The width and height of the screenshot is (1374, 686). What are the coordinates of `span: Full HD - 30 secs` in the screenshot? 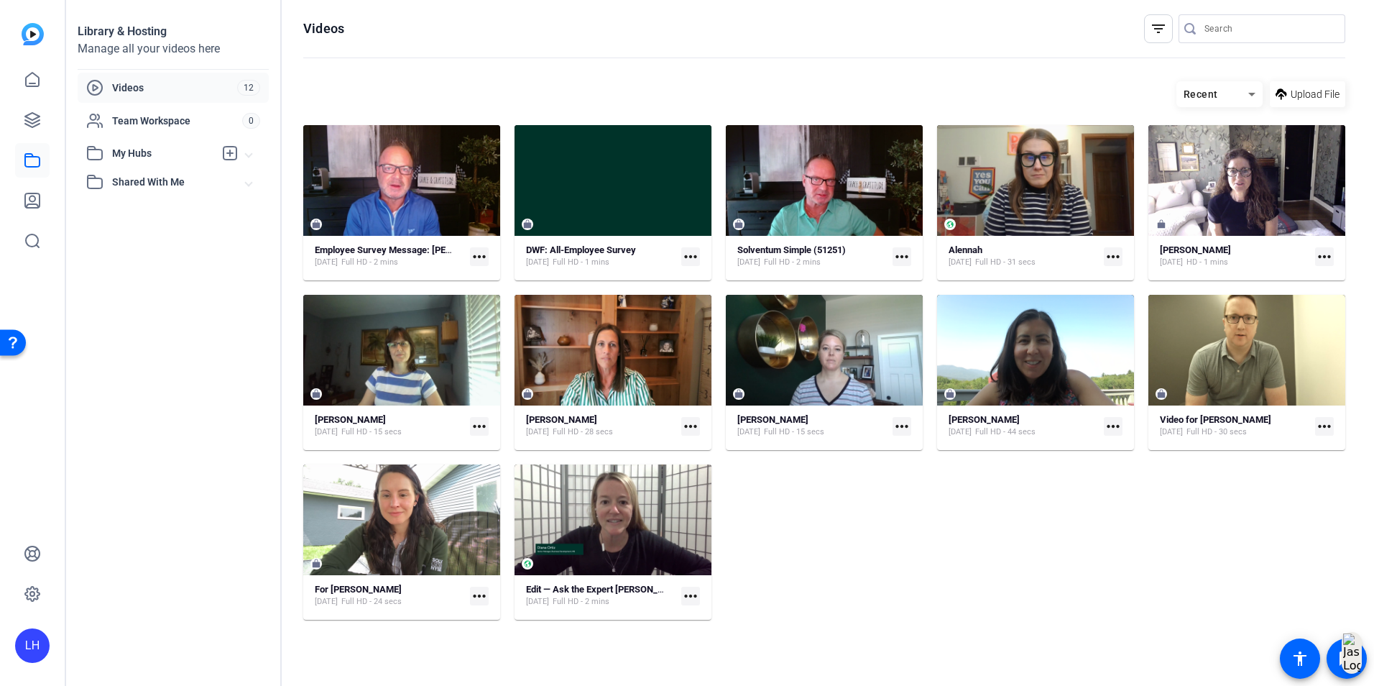 It's located at (1217, 432).